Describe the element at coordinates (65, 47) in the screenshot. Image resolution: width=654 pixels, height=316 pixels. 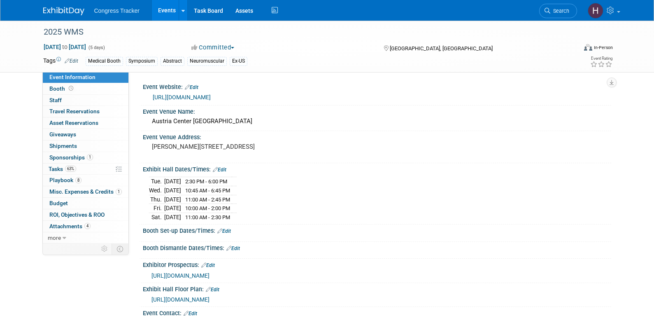
I see `span: to` at that location.